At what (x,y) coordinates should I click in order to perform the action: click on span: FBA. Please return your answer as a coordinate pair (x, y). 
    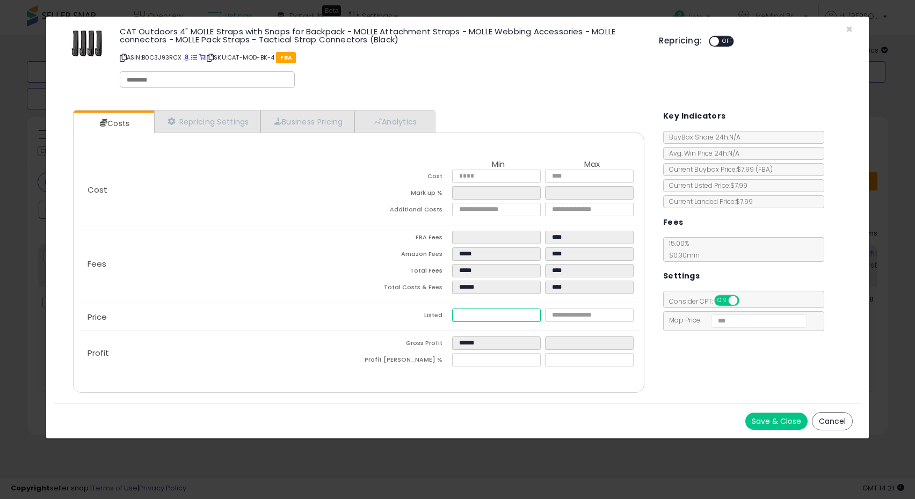
    Looking at the image, I should click on (286, 57).